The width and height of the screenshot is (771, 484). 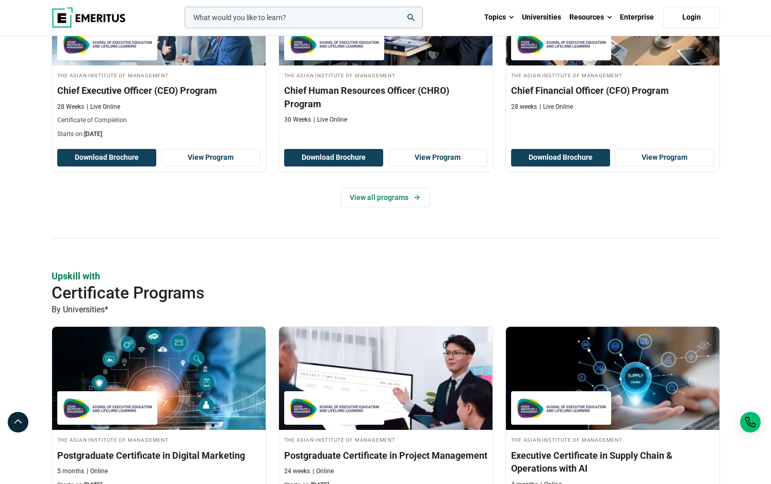 I want to click on h3: Chief Human Resources Officer (CHRO) Program, so click(x=386, y=97).